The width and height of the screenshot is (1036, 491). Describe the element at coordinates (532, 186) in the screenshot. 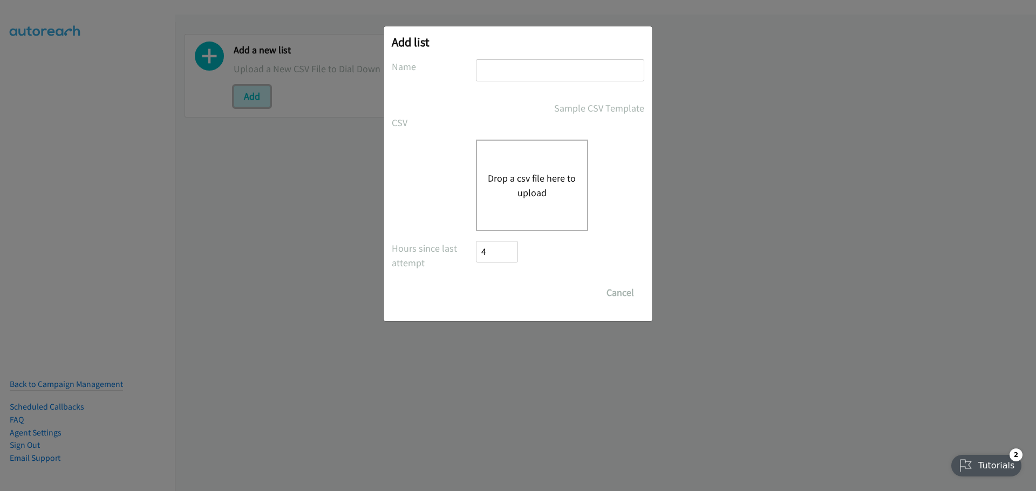

I see `button: Drop a csv file here to upload` at that location.